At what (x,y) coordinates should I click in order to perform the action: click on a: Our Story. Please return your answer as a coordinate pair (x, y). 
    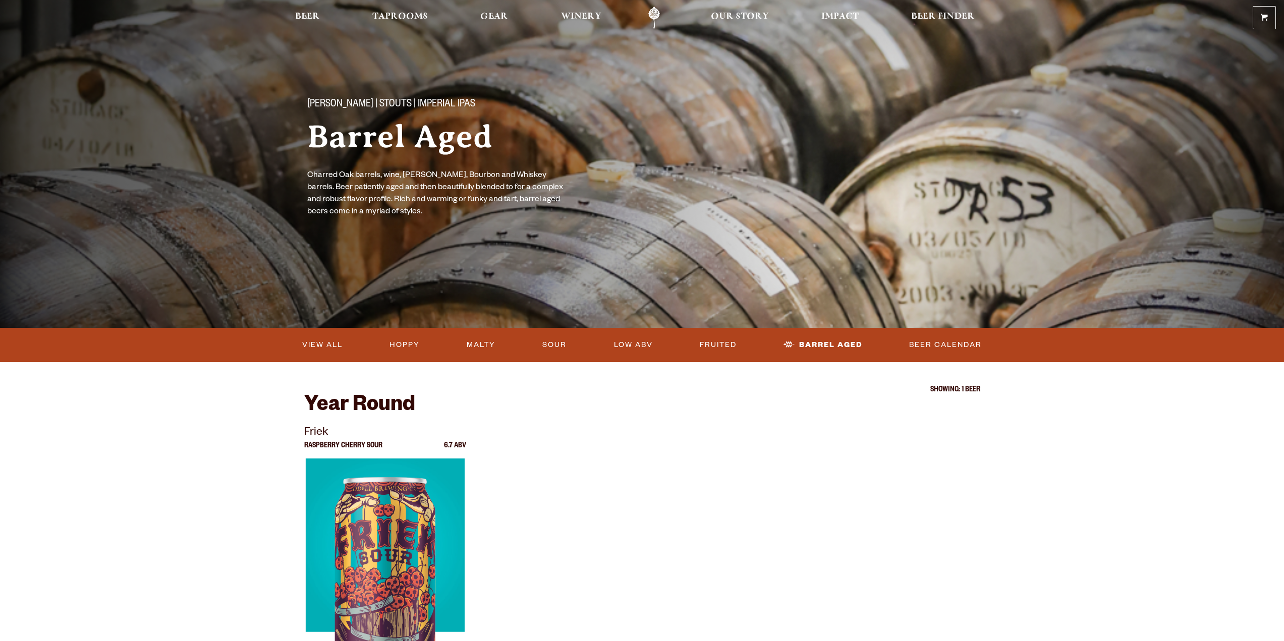
    Looking at the image, I should click on (740, 18).